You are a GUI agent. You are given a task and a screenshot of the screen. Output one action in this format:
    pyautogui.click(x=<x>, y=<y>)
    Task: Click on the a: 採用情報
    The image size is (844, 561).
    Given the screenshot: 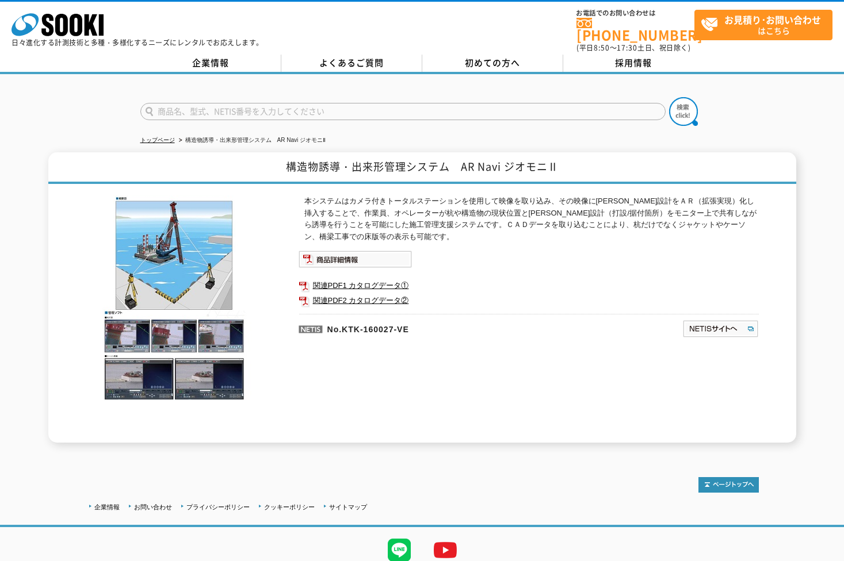 What is the action you would take?
    pyautogui.click(x=633, y=63)
    